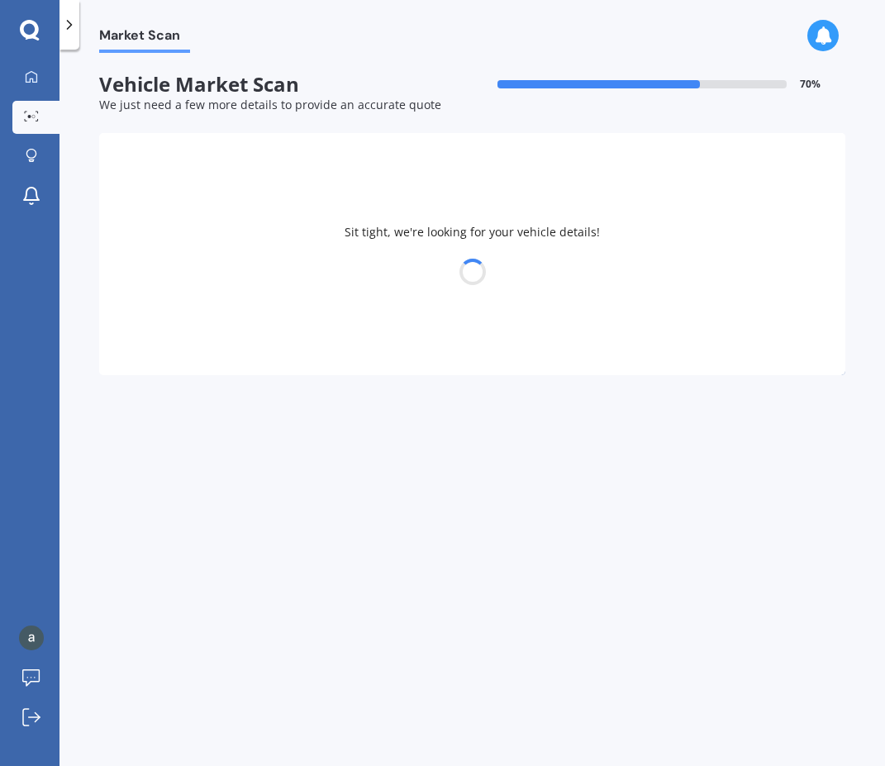  What do you see at coordinates (286, 84) in the screenshot?
I see `span: Vehicle Market Scan` at bounding box center [286, 84].